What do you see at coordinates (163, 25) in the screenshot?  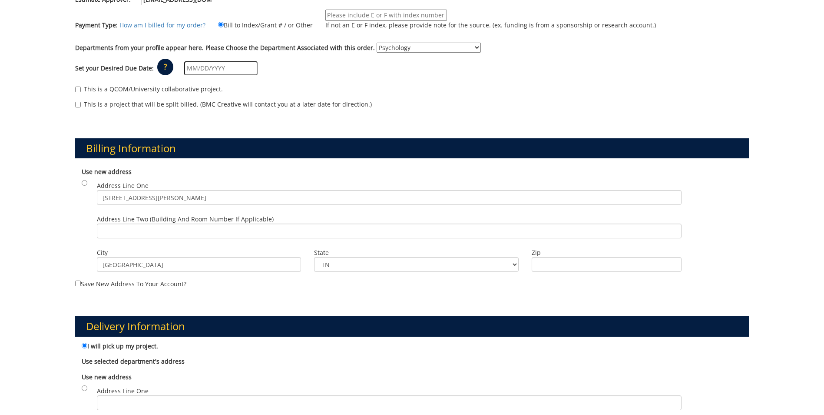 I see `a: How am I billed for my order?` at bounding box center [163, 25].